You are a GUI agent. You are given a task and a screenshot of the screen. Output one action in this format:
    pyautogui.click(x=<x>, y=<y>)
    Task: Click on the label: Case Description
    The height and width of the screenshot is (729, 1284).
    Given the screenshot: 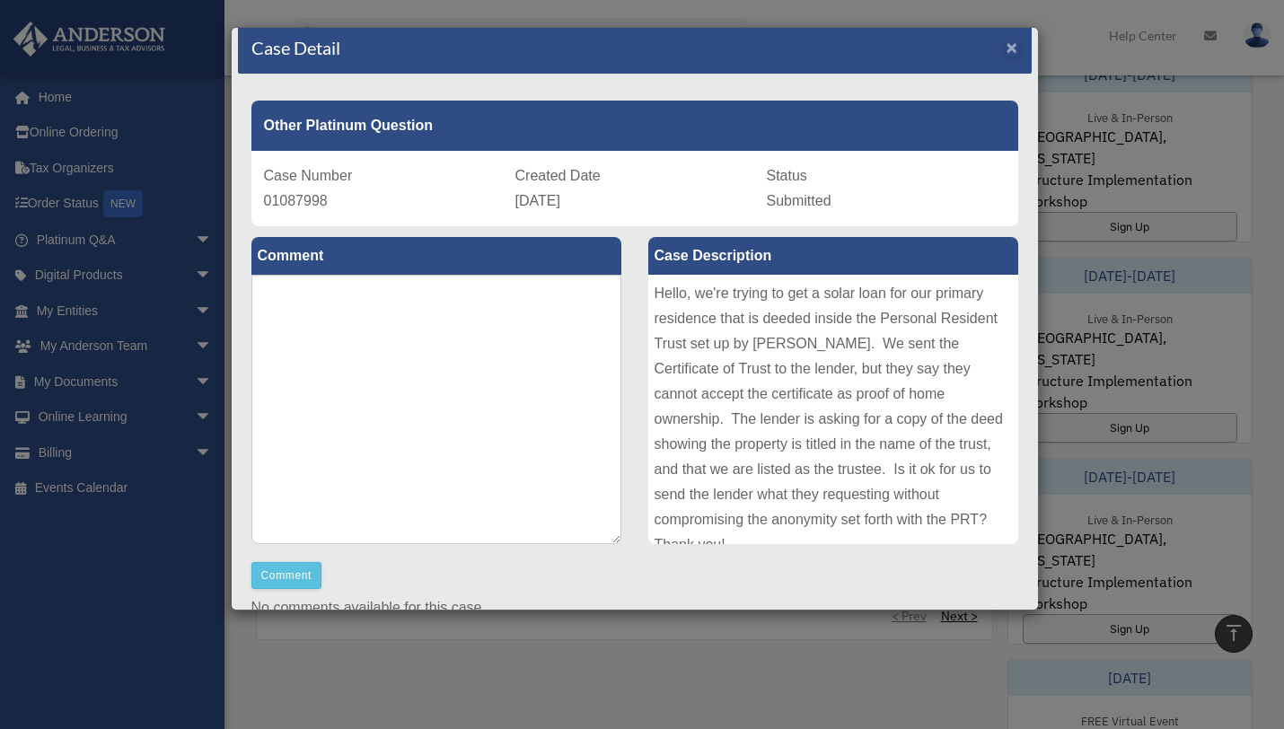 What is the action you would take?
    pyautogui.click(x=833, y=256)
    